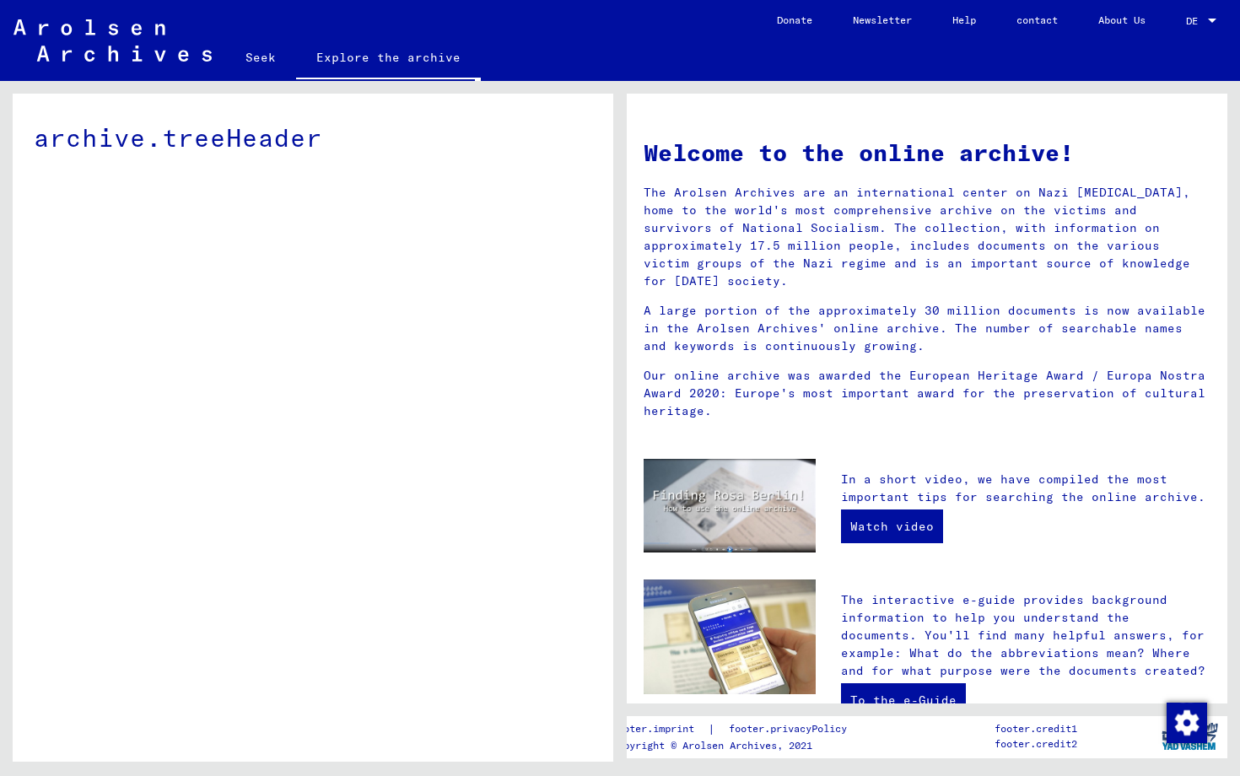 The height and width of the screenshot is (776, 1240). Describe the element at coordinates (1023, 488) in the screenshot. I see `font: In a short video, we have compiled the most important tips for searching the online archive.` at that location.